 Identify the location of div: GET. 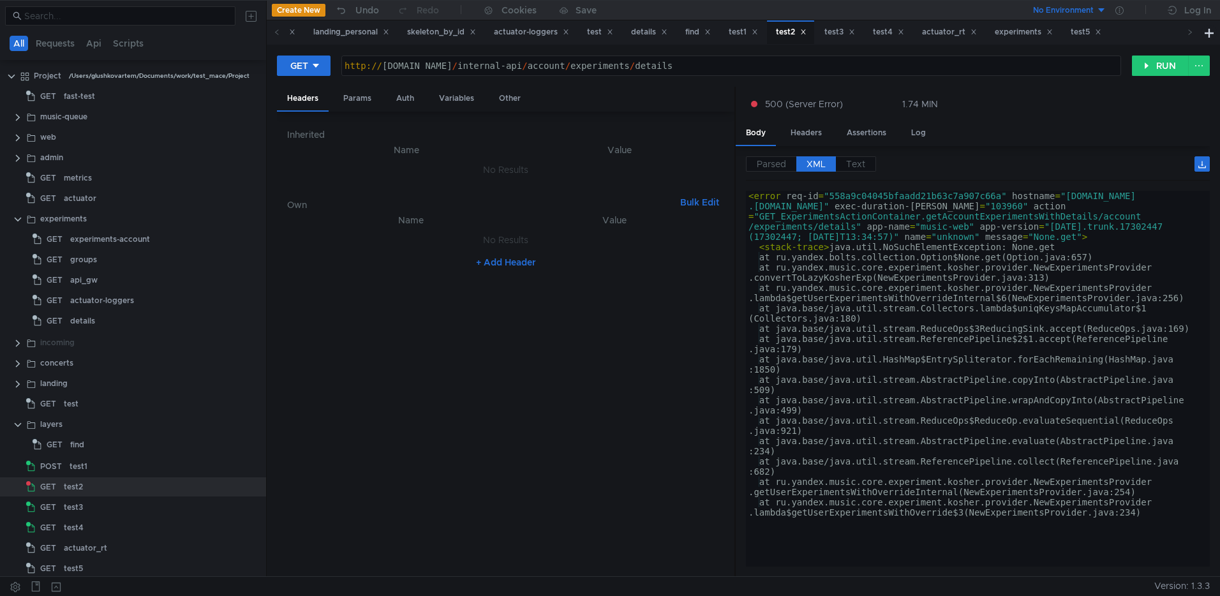
(299, 66).